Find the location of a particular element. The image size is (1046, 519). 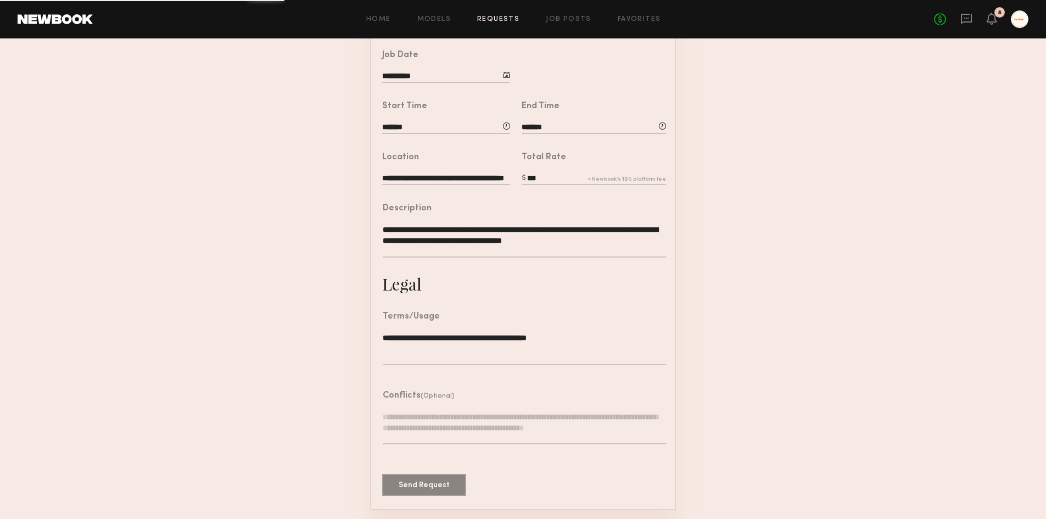

a: Models is located at coordinates (434, 19).